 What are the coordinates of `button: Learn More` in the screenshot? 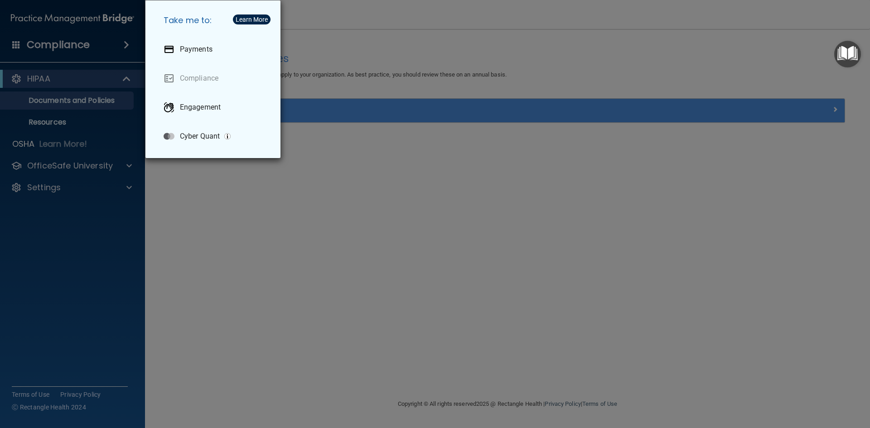 It's located at (251, 19).